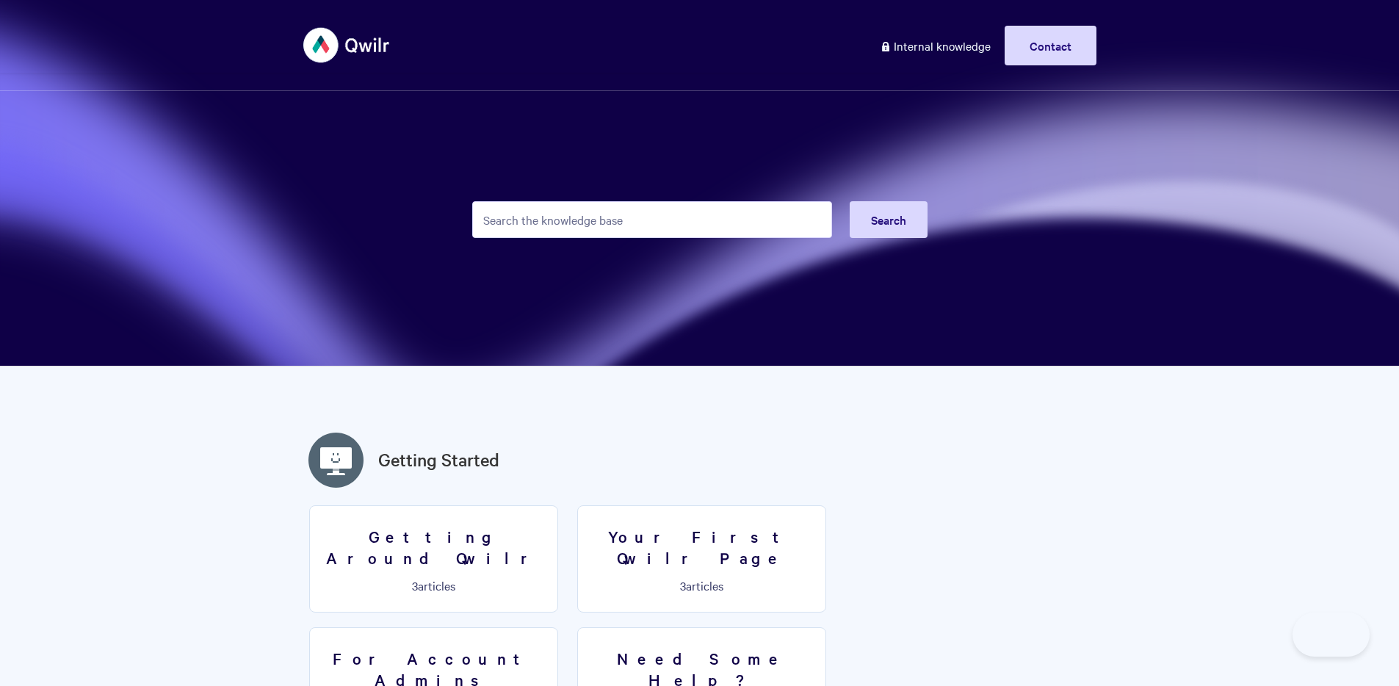  I want to click on a: Contact, so click(1050, 46).